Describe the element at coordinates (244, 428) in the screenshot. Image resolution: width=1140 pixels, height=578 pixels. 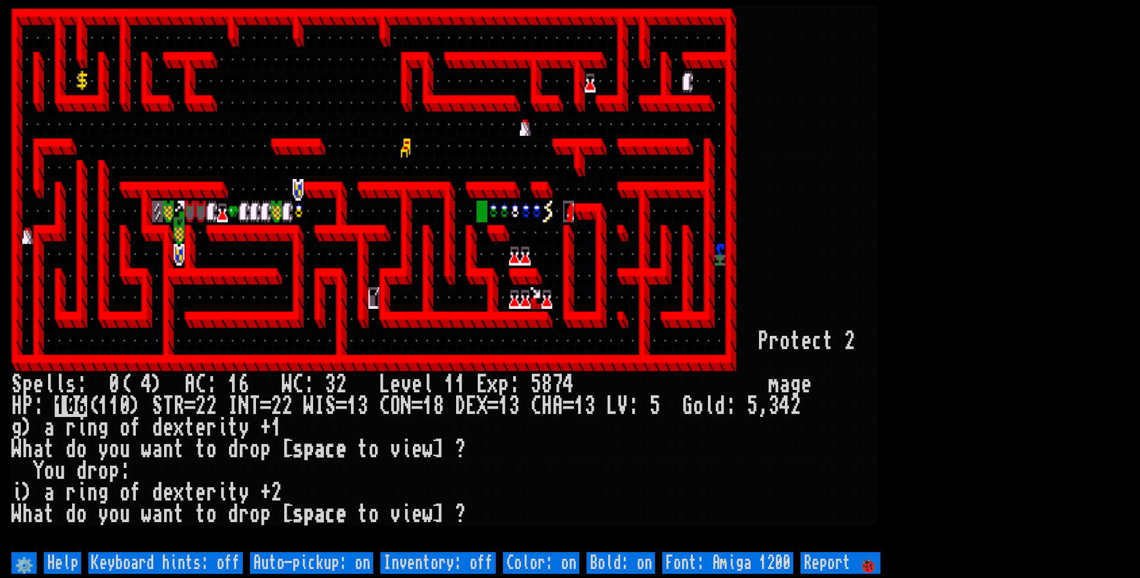
I see `div: y` at that location.